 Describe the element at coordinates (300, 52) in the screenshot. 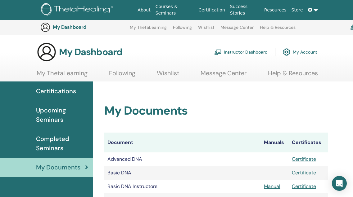

I see `a: My Account` at that location.